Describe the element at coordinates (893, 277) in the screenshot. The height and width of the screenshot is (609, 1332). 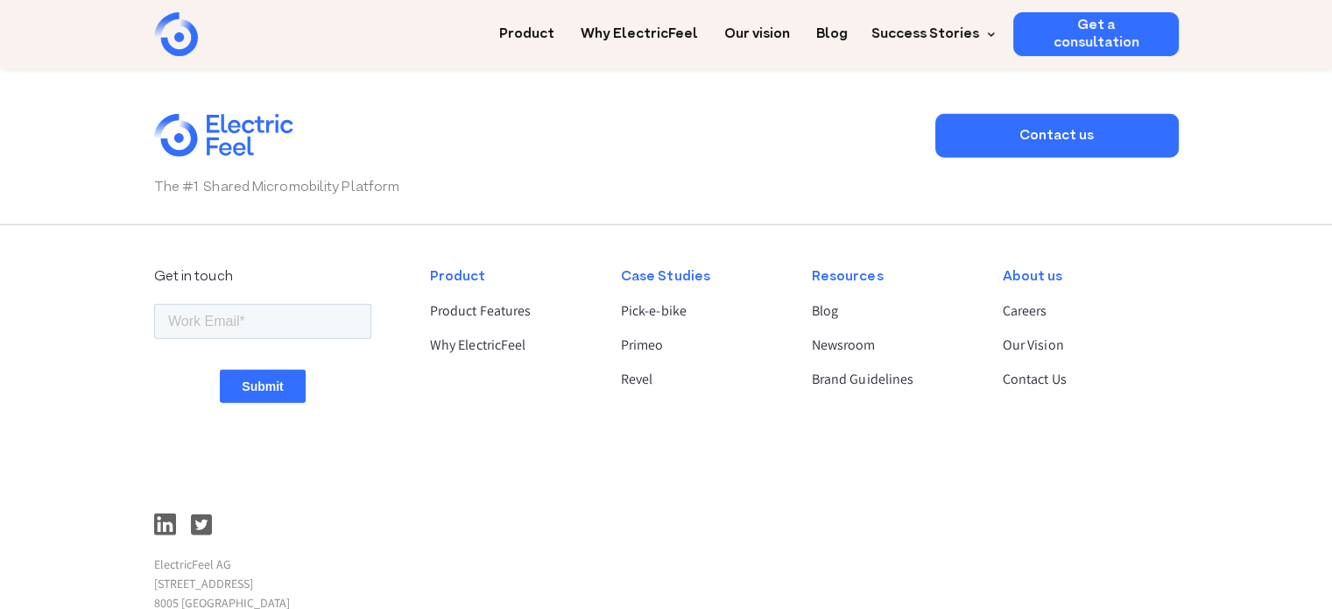
I see `div: Resources` at that location.